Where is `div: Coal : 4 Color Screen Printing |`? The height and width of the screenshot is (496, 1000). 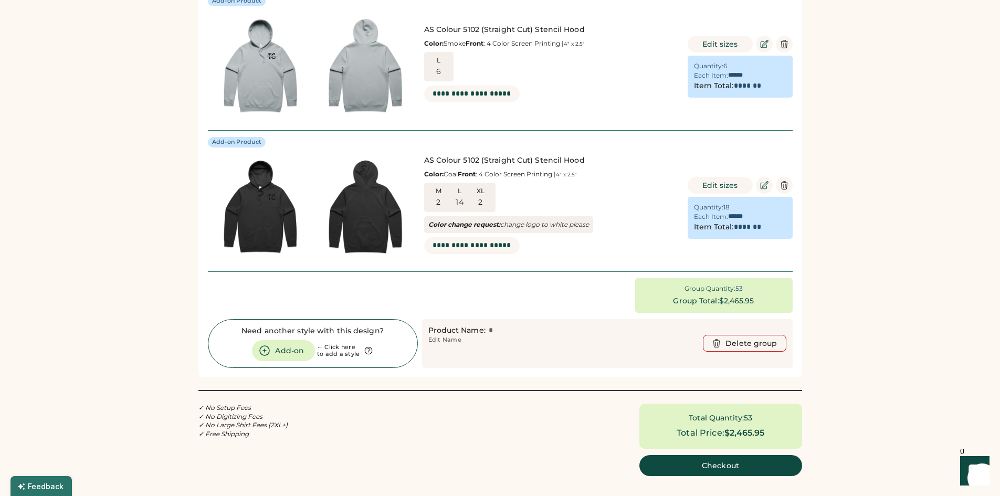
div: Coal : 4 Color Screen Printing | is located at coordinates (551, 174).